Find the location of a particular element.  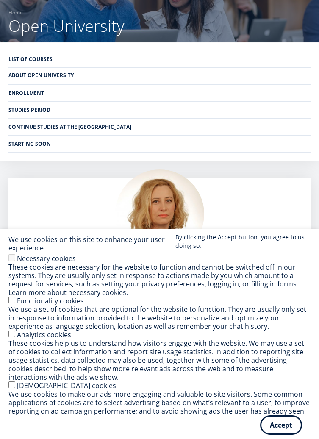

label: Analytics cookies is located at coordinates (44, 335).